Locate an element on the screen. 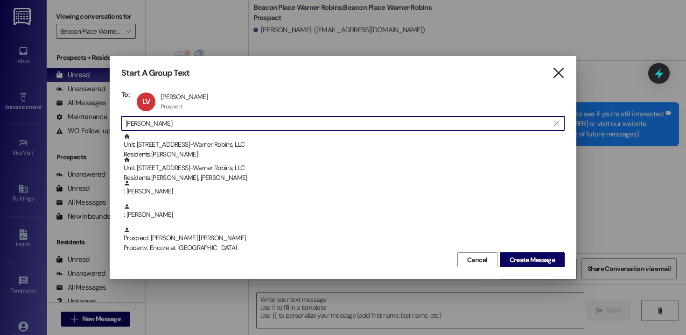 The width and height of the screenshot is (686, 335). span: Cancel is located at coordinates (478, 260).